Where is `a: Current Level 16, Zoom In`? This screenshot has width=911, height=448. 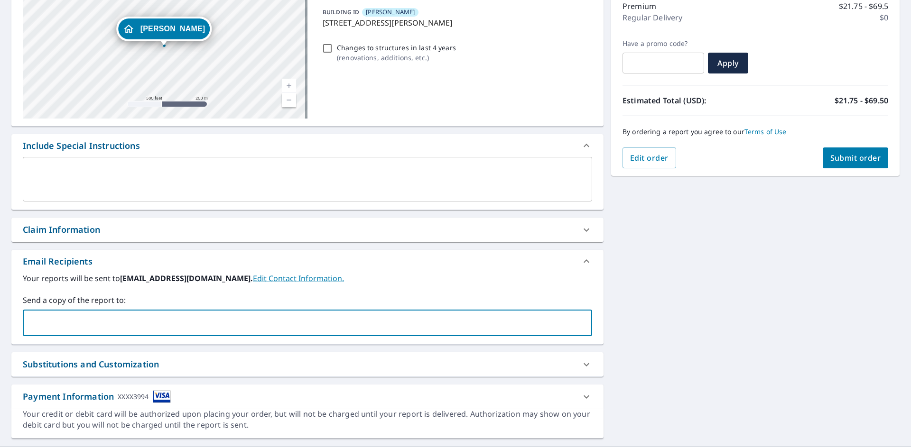
a: Current Level 16, Zoom In is located at coordinates (289, 86).